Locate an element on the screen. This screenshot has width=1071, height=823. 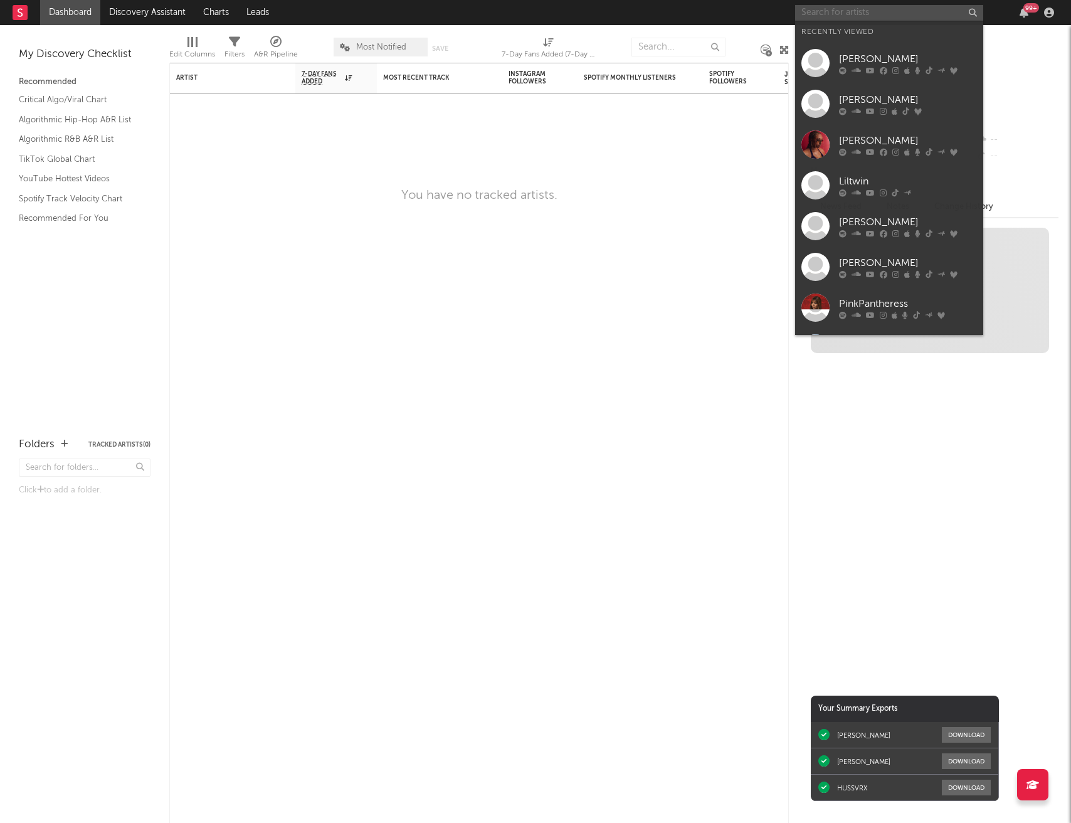
span: 7-Day Fans Added is located at coordinates (322, 78).